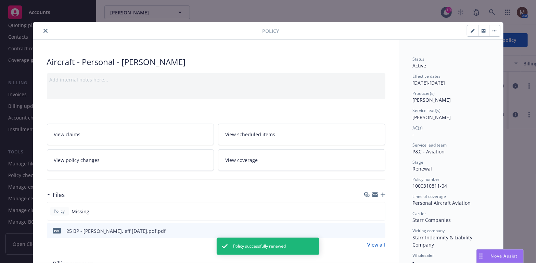 The image size is (536, 263). What do you see at coordinates (422, 168) in the screenshot?
I see `span: Renewal` at bounding box center [422, 168].